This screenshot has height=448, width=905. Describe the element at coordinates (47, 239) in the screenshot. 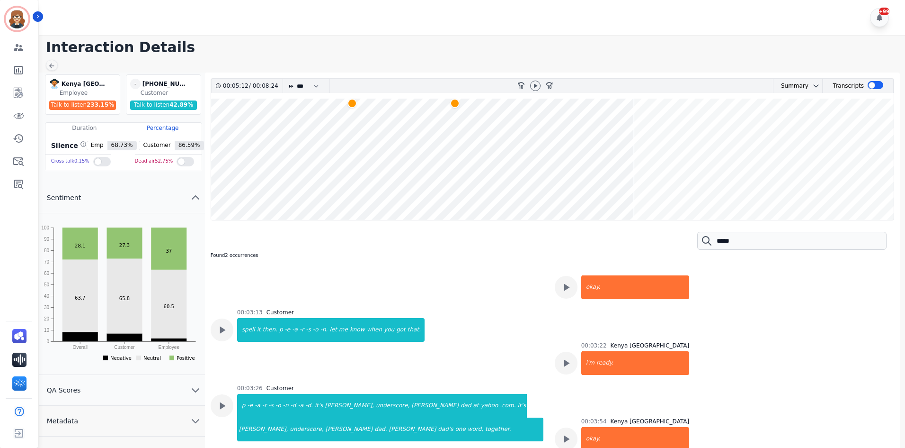

I see `text: 90` at that location.